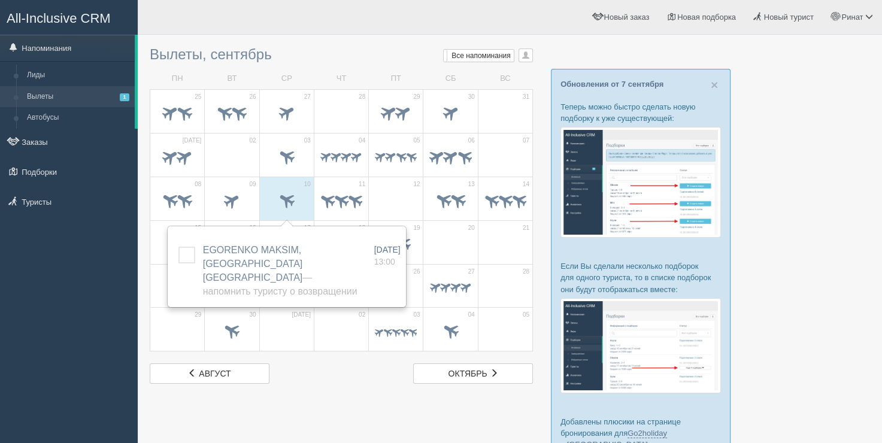  I want to click on a: Лиды, so click(78, 75).